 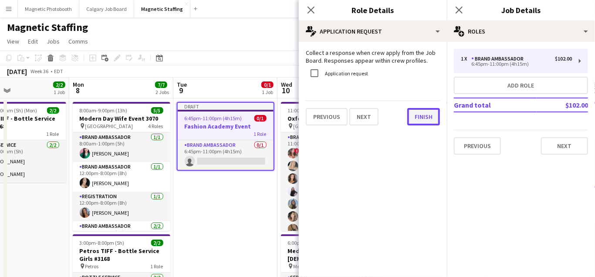 I want to click on div: Draft6:45pm-11:00pm (4h15m)0/1Fashion Academy Event1 RoleBrand Ambassador0/16:45pm-11:00pm (4h15m), so click(x=226, y=136).